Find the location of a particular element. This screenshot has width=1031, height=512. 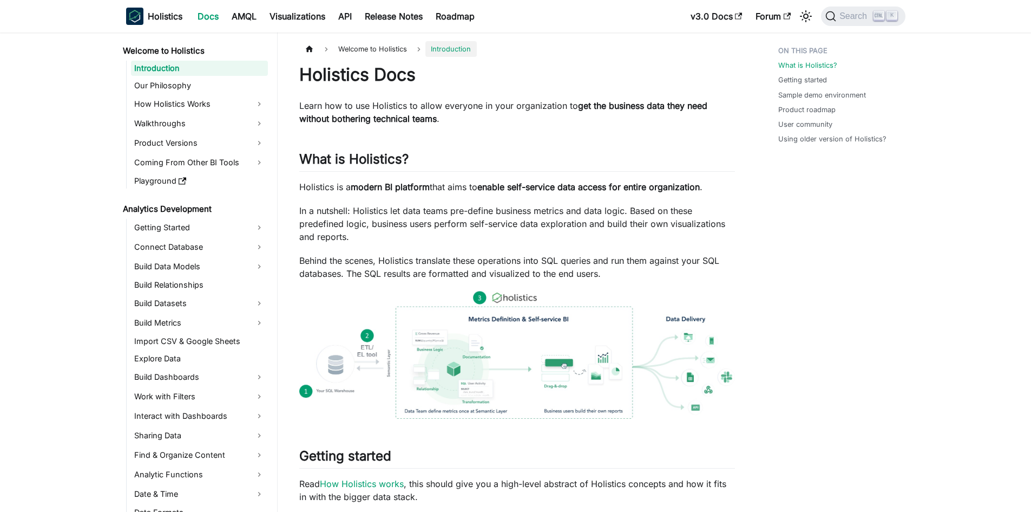

a: Using older version of Holistics? is located at coordinates (833, 139).